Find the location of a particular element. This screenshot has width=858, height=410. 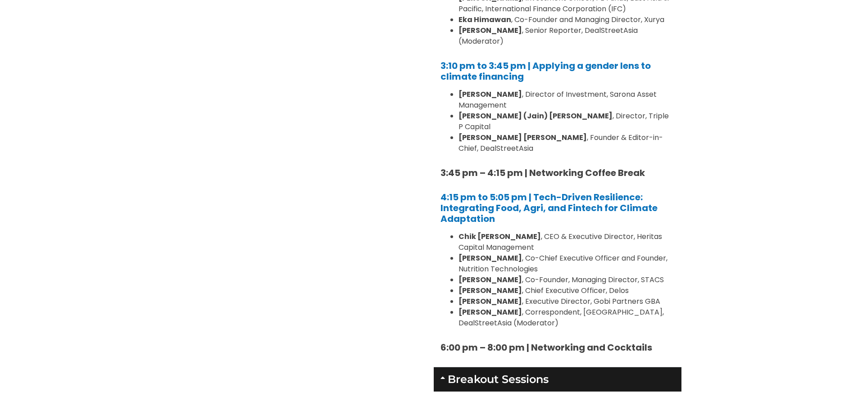

li: , Director, Triple P Capital is located at coordinates (567, 122).